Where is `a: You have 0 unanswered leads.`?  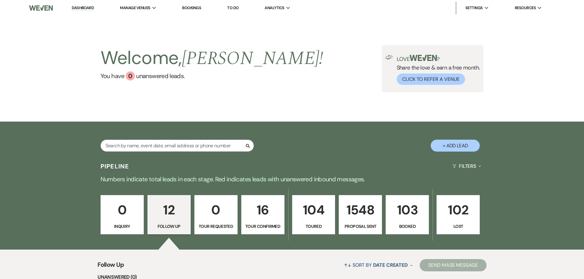 a: You have 0 unanswered leads. is located at coordinates (212, 76).